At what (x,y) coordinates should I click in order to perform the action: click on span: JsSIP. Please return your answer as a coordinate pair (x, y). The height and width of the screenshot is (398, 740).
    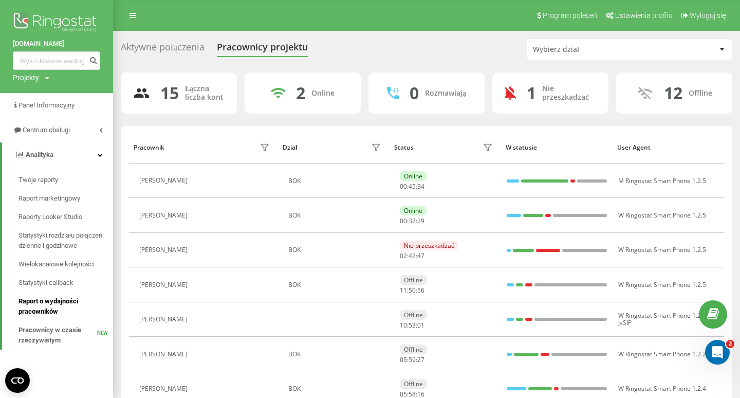
    Looking at the image, I should click on (625, 322).